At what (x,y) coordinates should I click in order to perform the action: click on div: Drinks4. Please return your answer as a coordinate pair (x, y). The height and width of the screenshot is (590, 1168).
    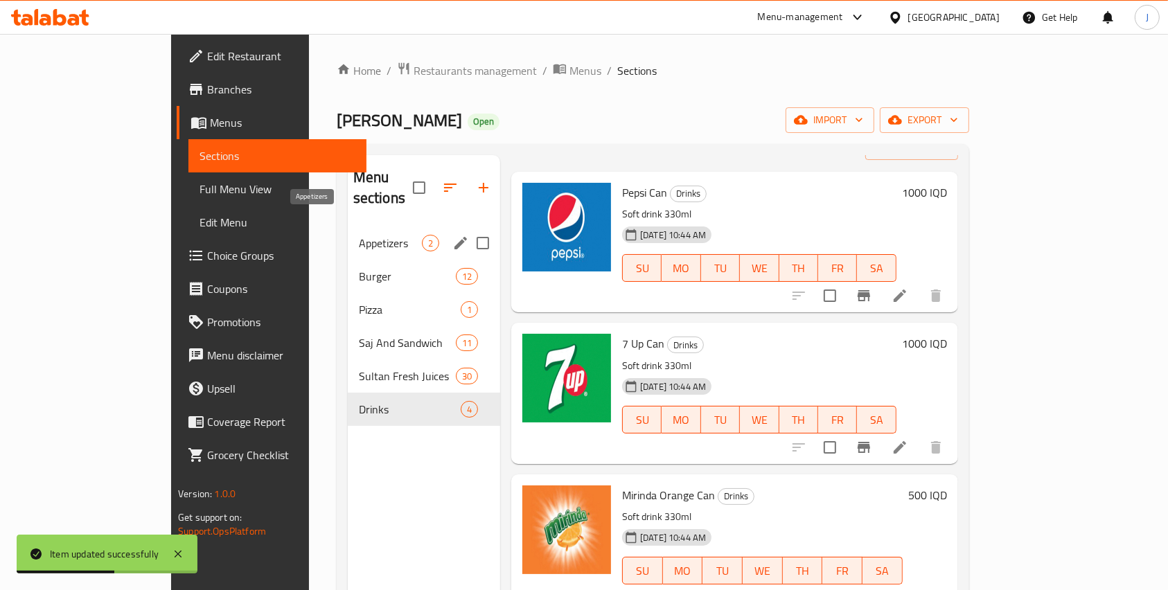
    Looking at the image, I should click on (424, 409).